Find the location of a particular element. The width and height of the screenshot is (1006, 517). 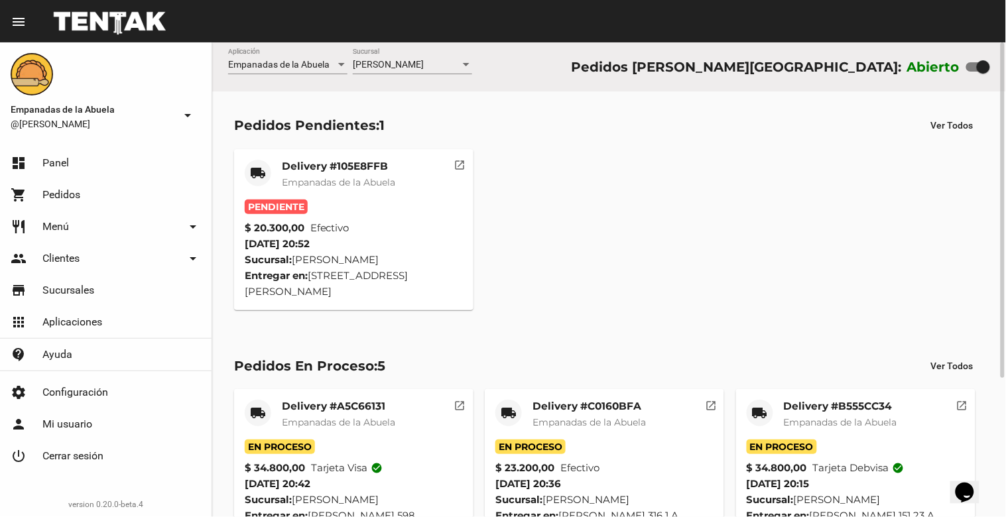

label: Abierto is located at coordinates (934, 67).